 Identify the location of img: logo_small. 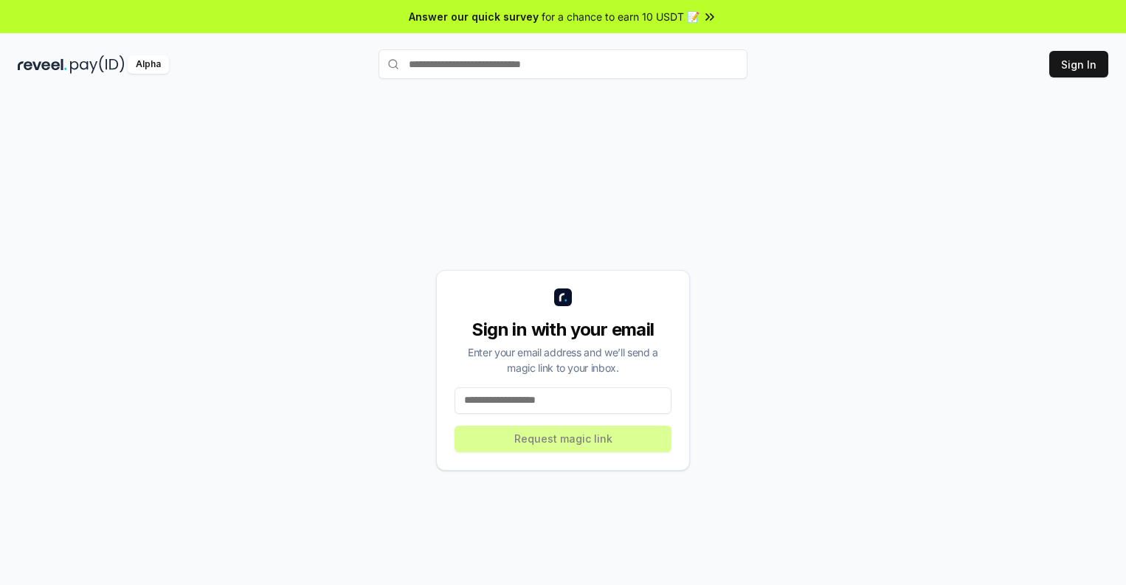
(563, 297).